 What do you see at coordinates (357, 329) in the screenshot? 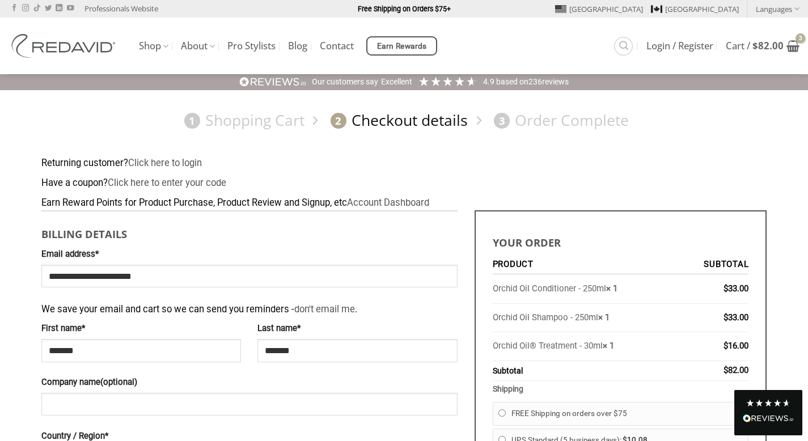
I see `label: Last name` at bounding box center [357, 329].